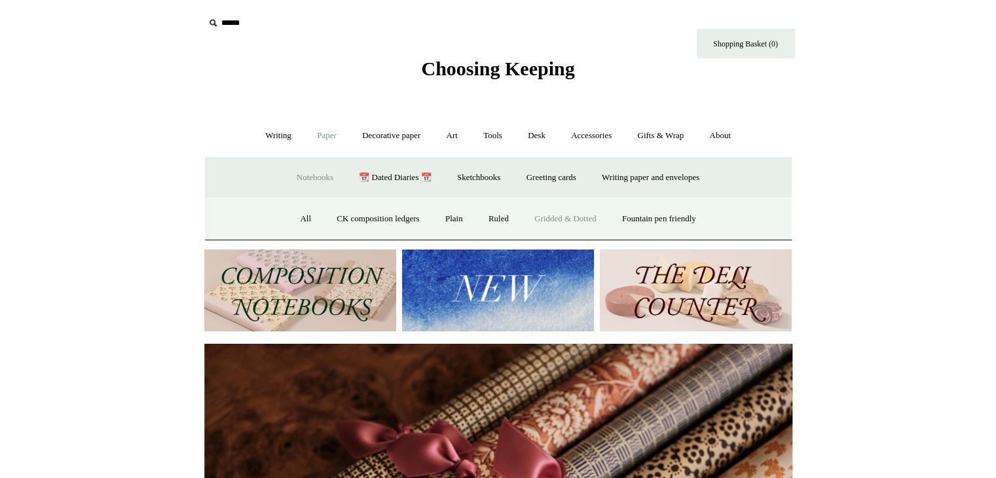 This screenshot has height=478, width=996. What do you see at coordinates (498, 73) in the screenshot?
I see `a: Choosing Keeping` at bounding box center [498, 73].